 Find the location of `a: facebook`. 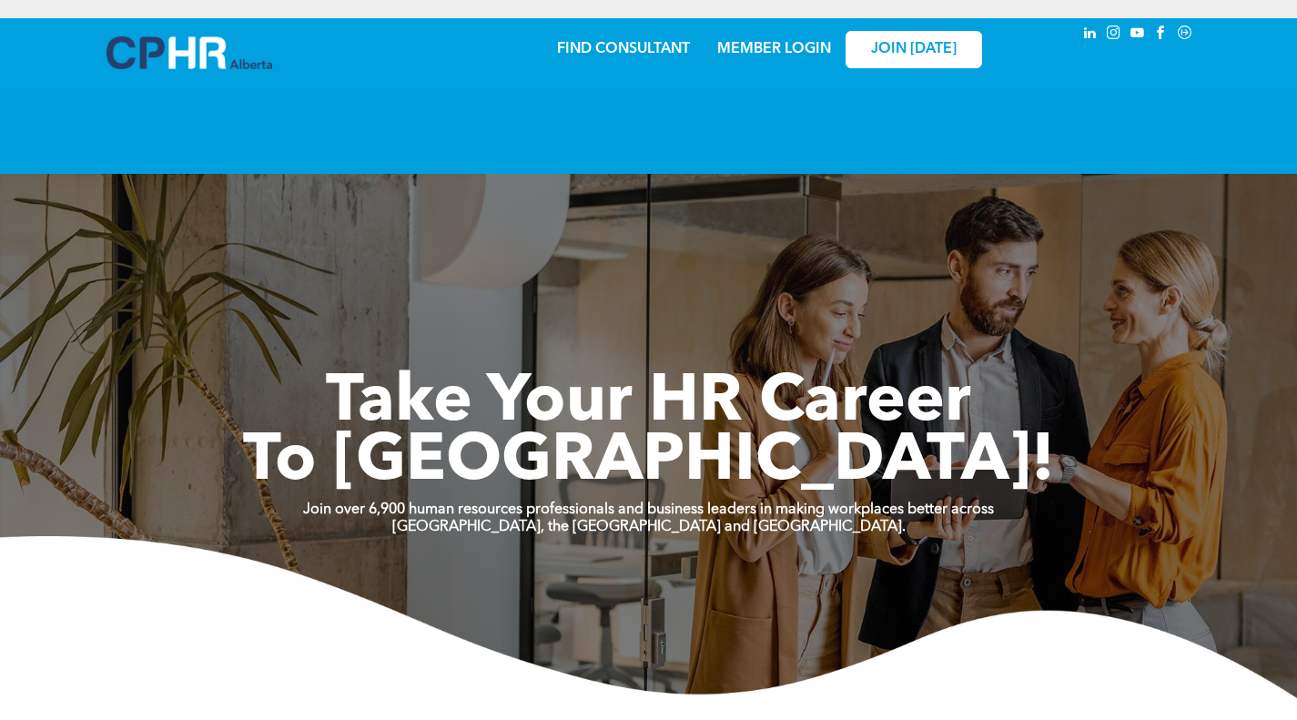

a: facebook is located at coordinates (1161, 35).